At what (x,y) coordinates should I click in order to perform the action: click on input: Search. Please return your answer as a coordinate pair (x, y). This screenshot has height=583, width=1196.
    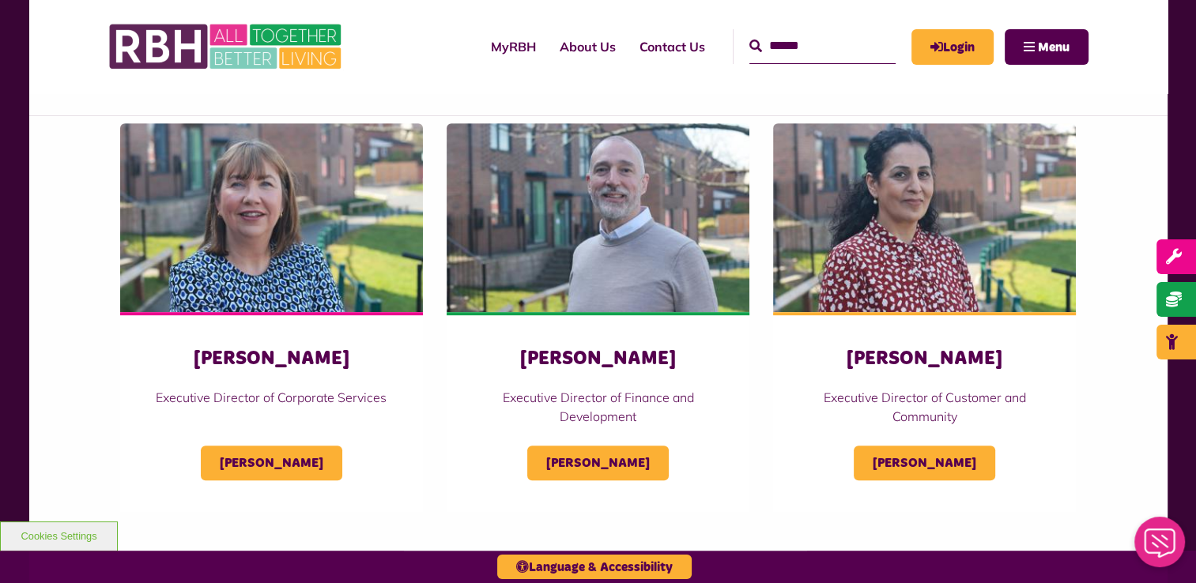
    Looking at the image, I should click on (822, 46).